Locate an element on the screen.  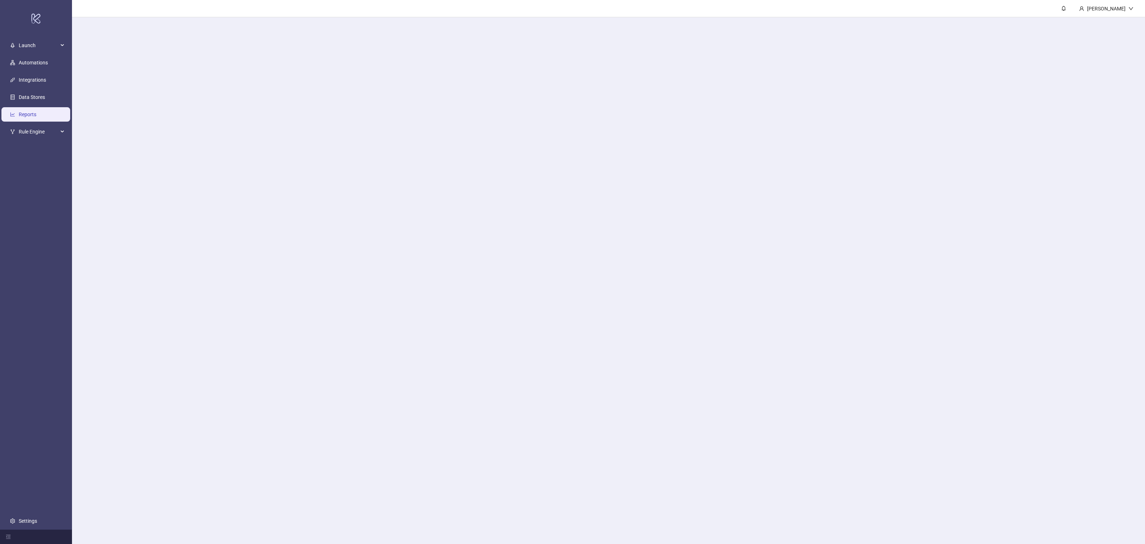
span: Rule Engine is located at coordinates (38, 132).